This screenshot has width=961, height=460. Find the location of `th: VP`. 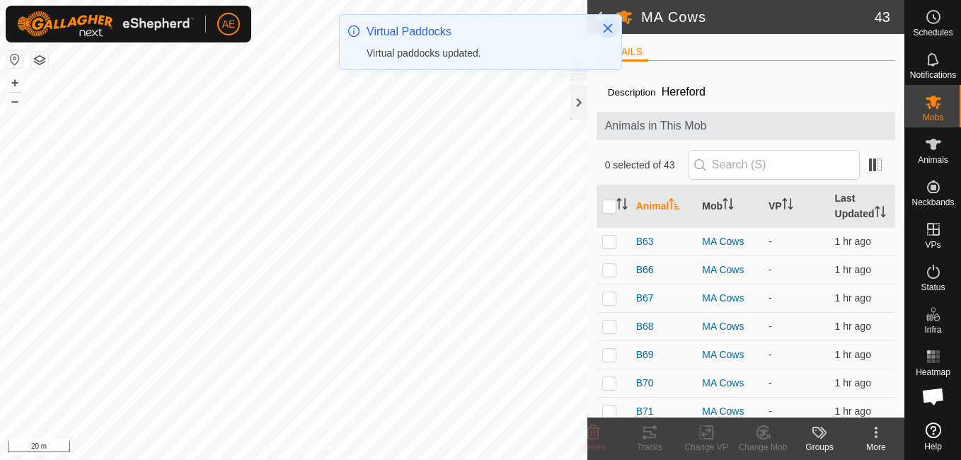

th: VP is located at coordinates (796, 207).